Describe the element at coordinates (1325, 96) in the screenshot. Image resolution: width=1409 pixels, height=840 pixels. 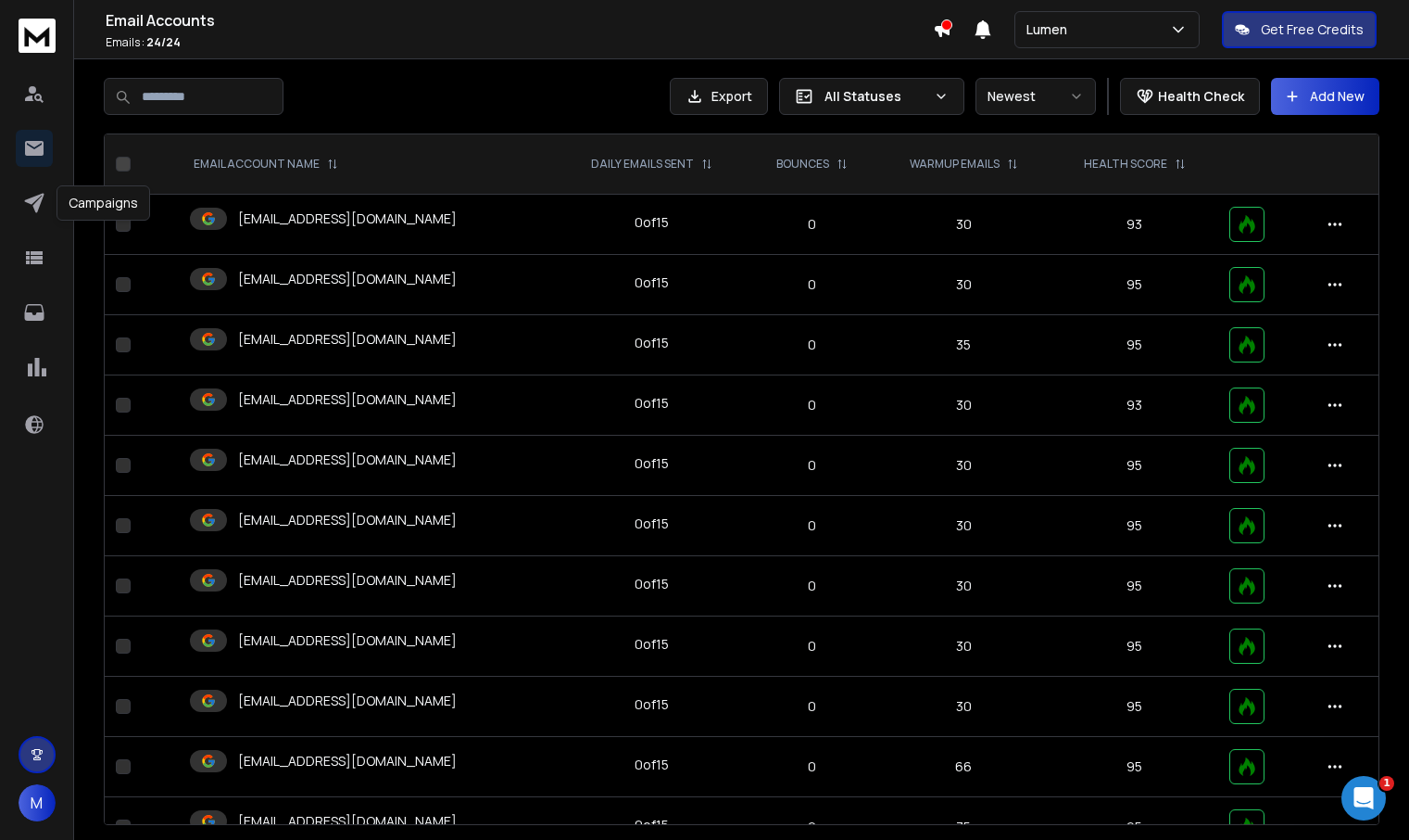
I see `button: Add New` at that location.